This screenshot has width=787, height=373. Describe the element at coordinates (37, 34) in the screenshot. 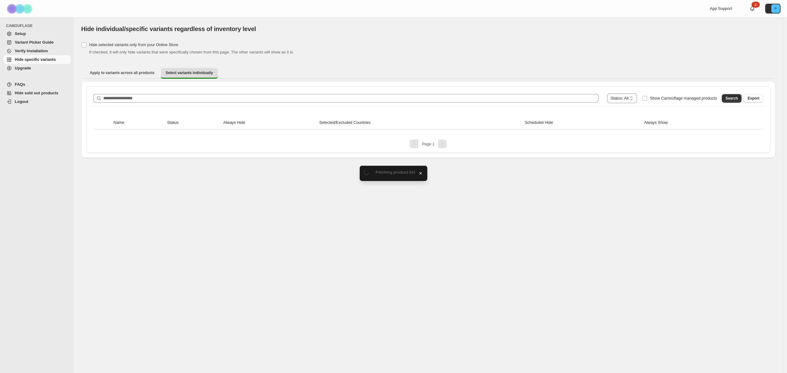

I see `a: Setup` at that location.